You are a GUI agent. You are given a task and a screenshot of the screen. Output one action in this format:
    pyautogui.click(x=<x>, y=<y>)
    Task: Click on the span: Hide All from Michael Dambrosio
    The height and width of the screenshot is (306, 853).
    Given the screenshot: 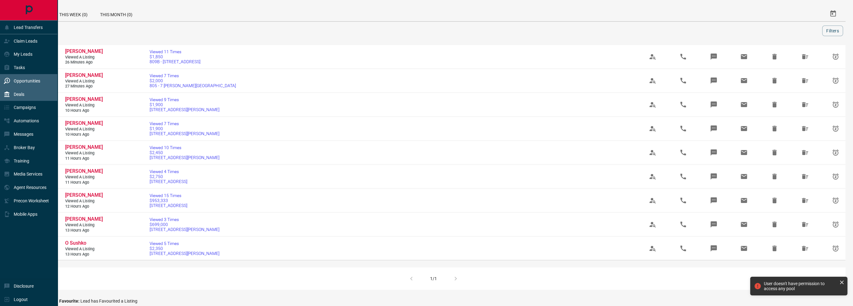 What is the action you would take?
    pyautogui.click(x=805, y=225)
    